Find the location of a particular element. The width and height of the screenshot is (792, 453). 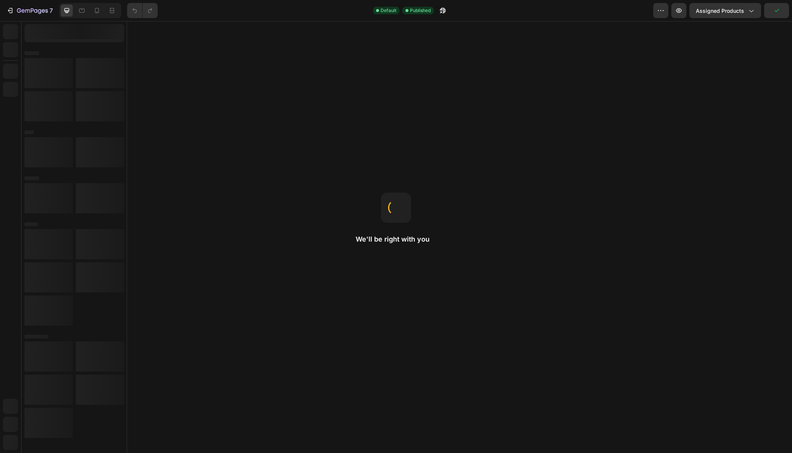

button: Assigned Products is located at coordinates (725, 11).